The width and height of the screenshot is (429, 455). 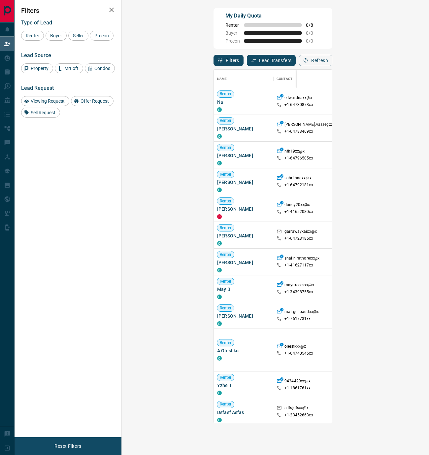 I want to click on p: shalinirathorexx@x, so click(x=302, y=259).